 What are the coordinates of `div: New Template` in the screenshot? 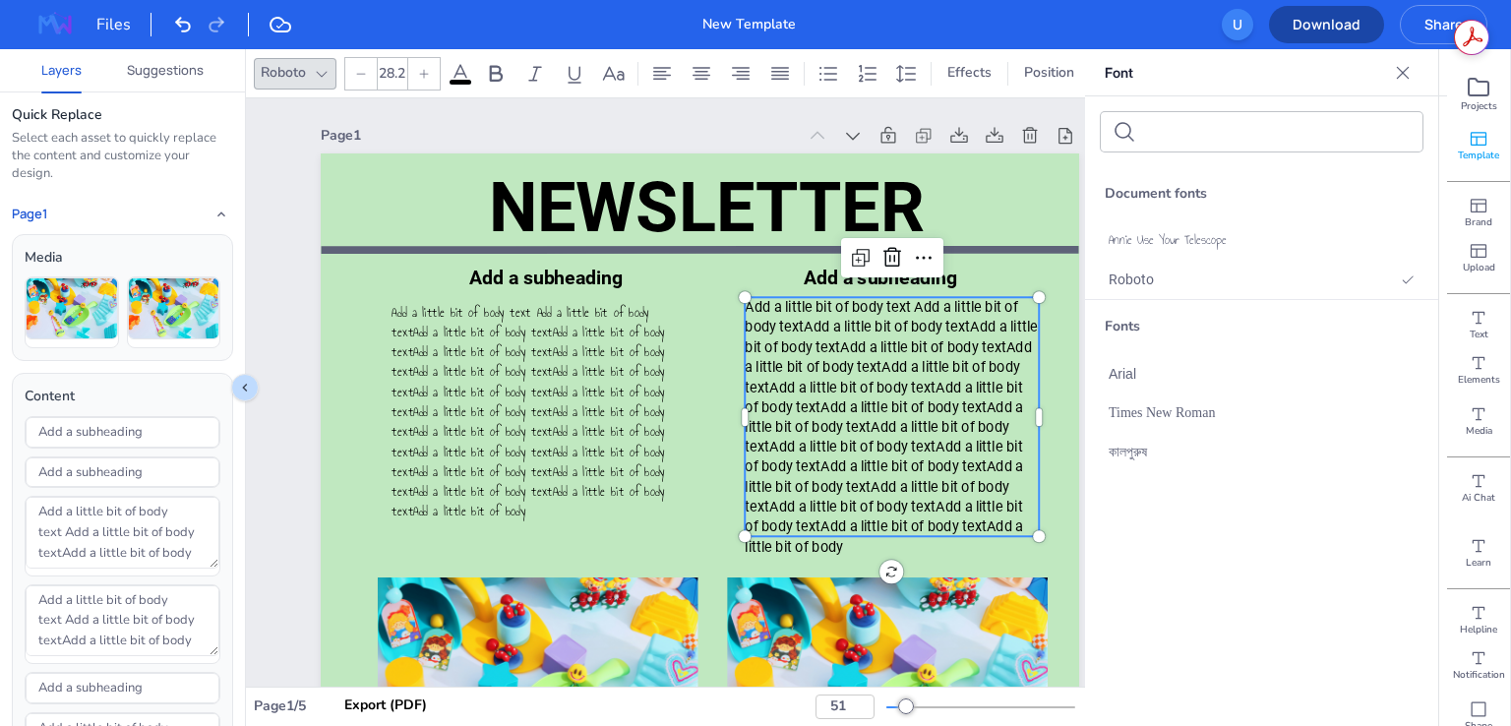 It's located at (748, 25).